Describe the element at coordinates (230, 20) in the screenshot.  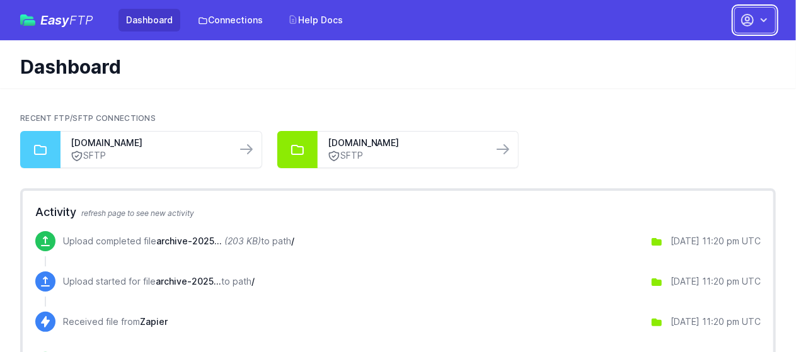
I see `a: Connections` at that location.